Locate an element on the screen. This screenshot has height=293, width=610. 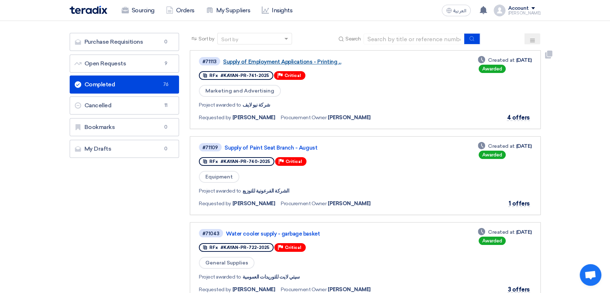
span: 9 is located at coordinates (166, 64).